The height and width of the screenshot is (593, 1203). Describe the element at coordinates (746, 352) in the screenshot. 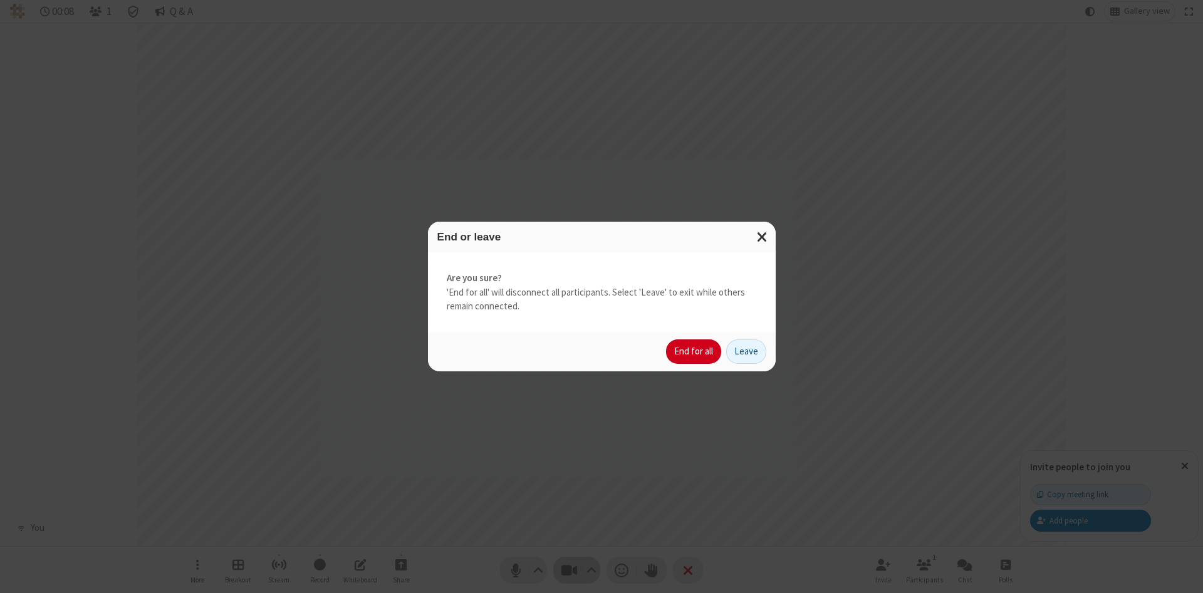

I see `button: Leave` at that location.